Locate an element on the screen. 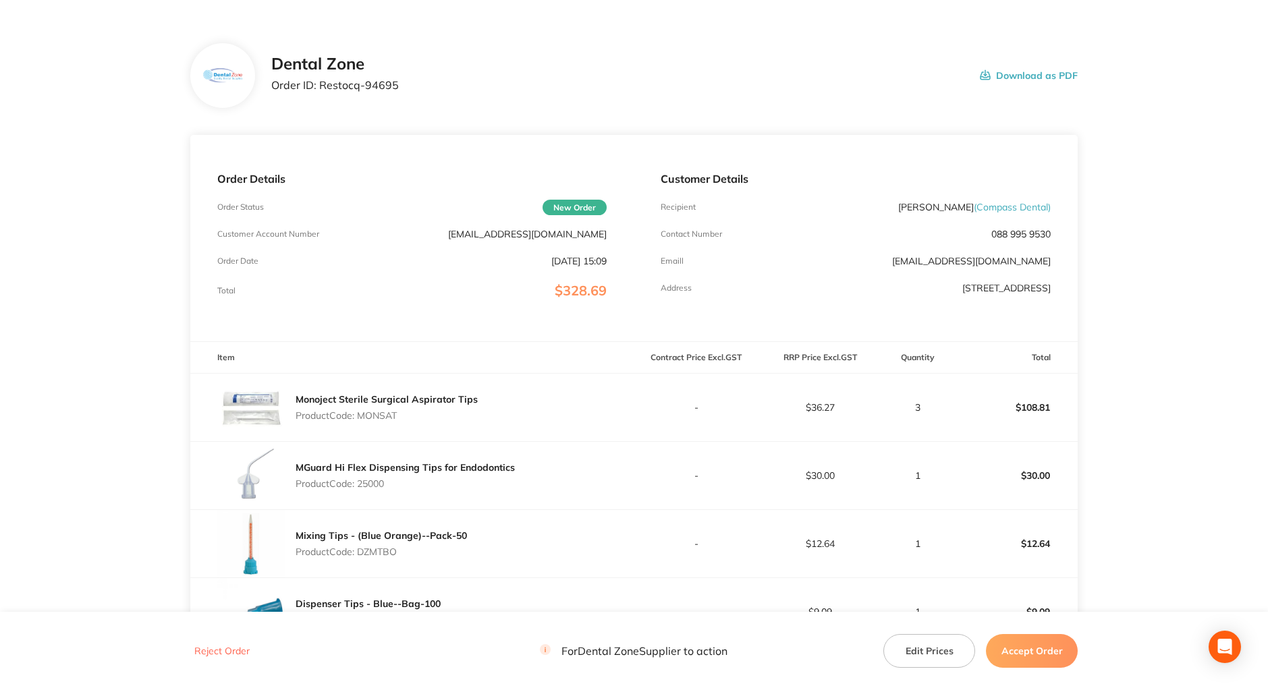 The width and height of the screenshot is (1268, 690). img: a2liazRzbw is located at coordinates (222, 76).